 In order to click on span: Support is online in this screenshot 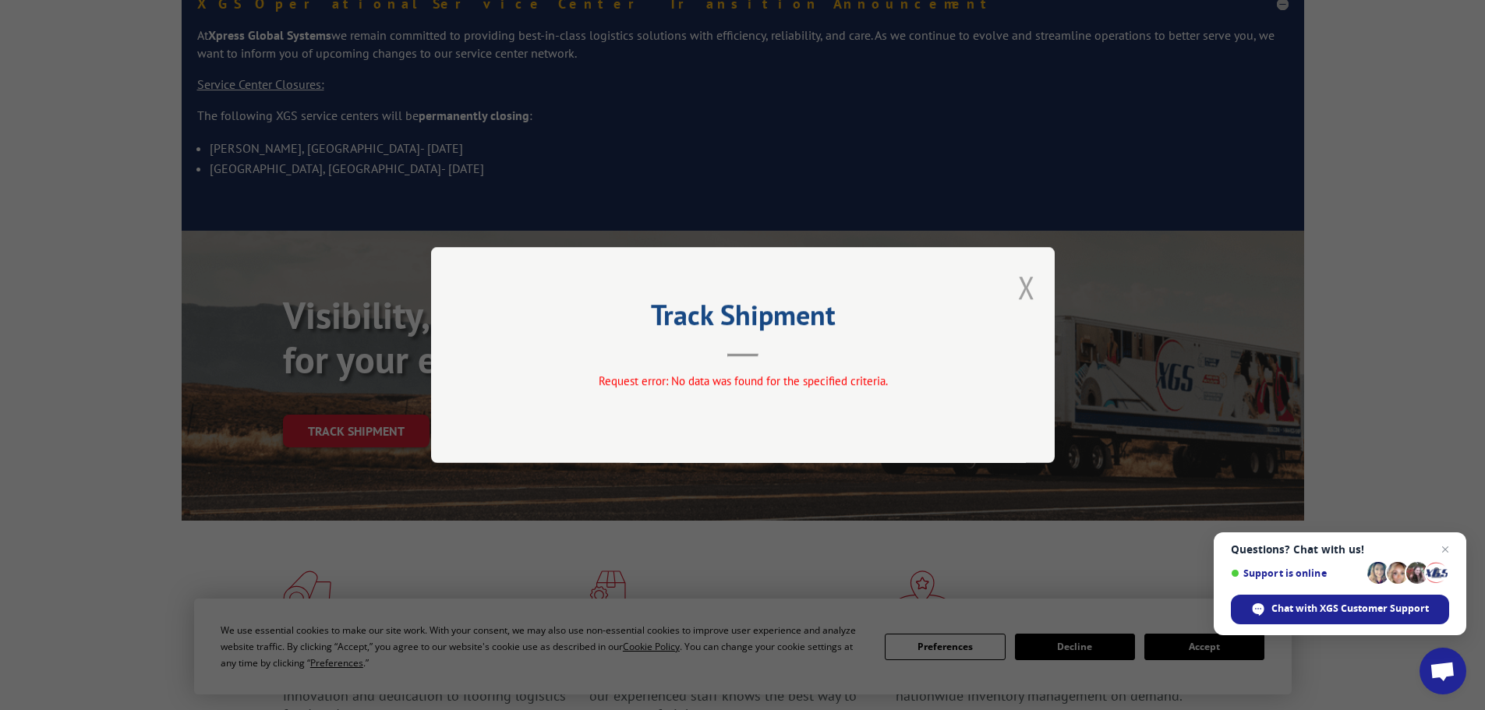, I will do `click(1297, 573)`.